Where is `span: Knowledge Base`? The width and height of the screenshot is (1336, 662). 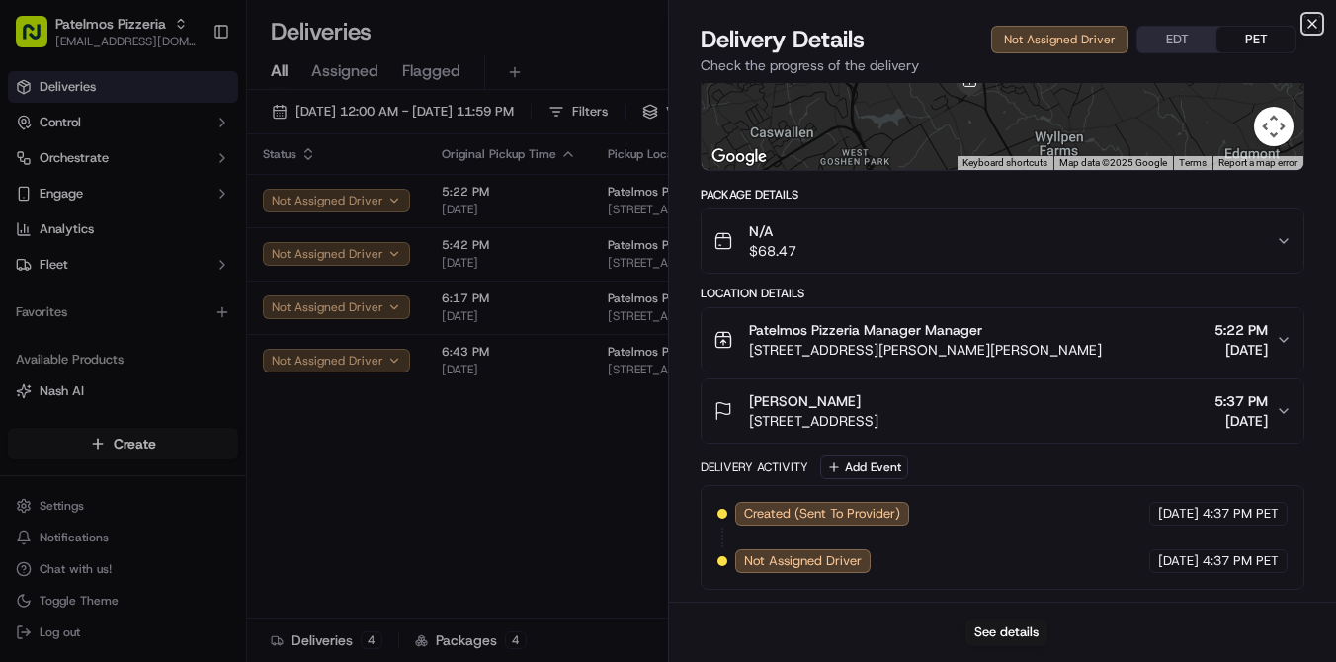
span: Knowledge Base is located at coordinates (95, 451).